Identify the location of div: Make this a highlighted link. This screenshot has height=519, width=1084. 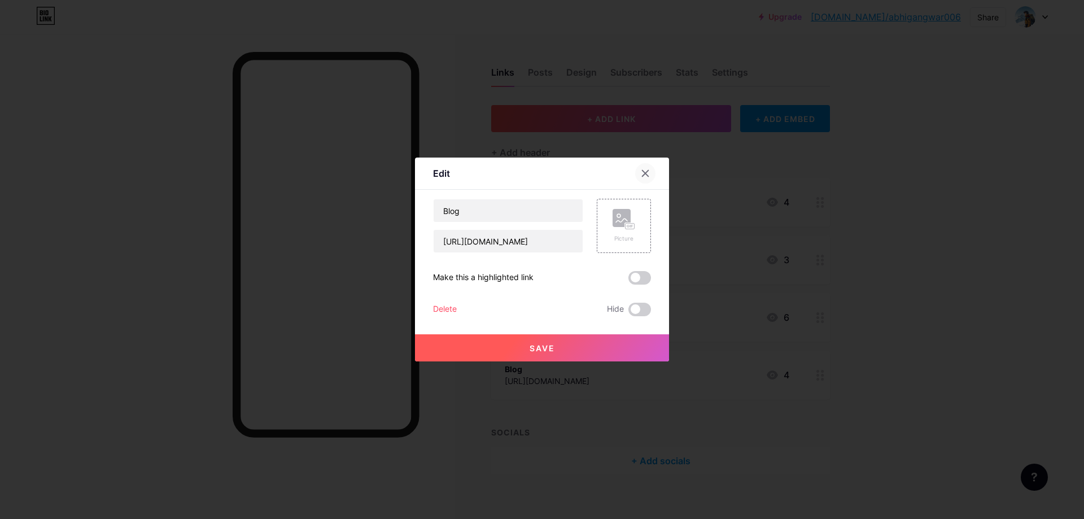
(483, 278).